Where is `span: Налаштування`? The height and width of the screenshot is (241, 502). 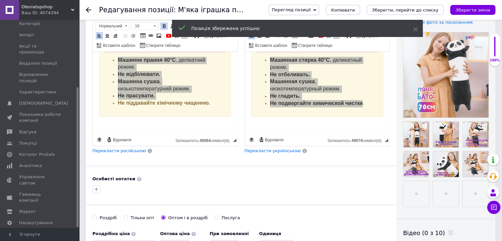
span: Налаштування is located at coordinates (36, 223).